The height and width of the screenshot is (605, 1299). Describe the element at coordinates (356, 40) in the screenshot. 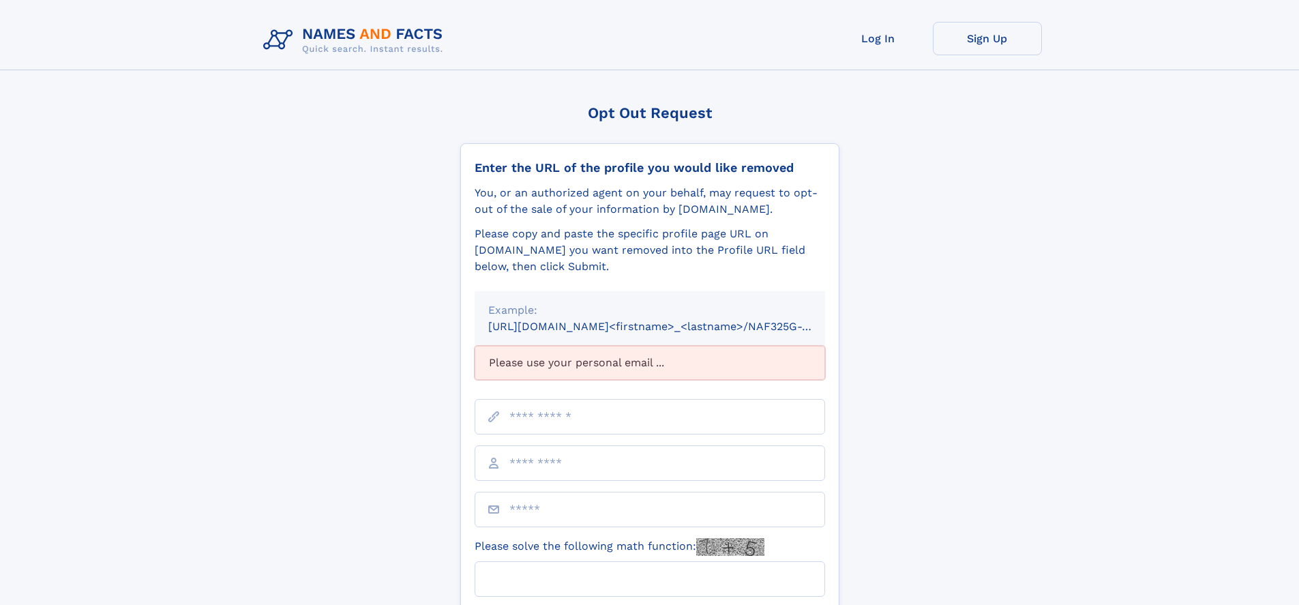

I see `img: Logo Names and Facts` at that location.